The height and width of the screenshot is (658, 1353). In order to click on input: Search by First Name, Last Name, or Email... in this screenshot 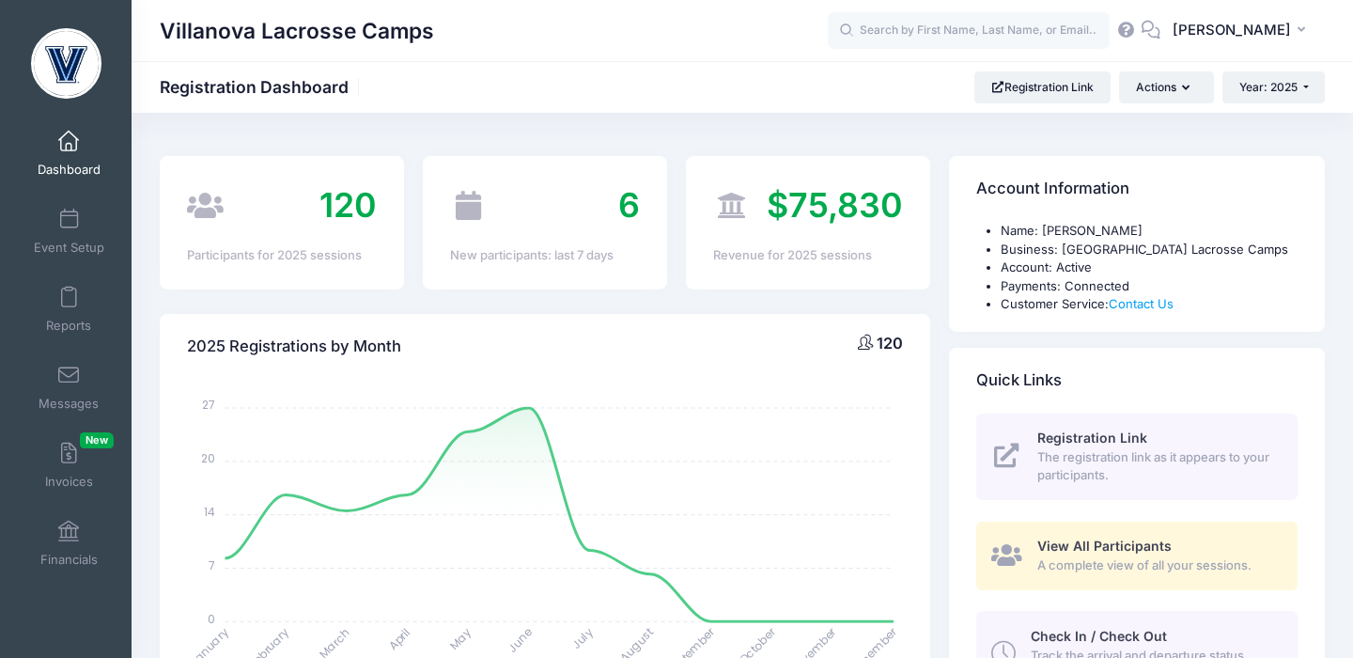, I will do `click(969, 31)`.